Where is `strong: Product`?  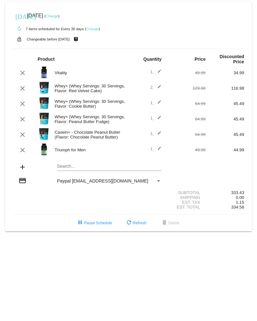
strong: Product is located at coordinates (46, 59).